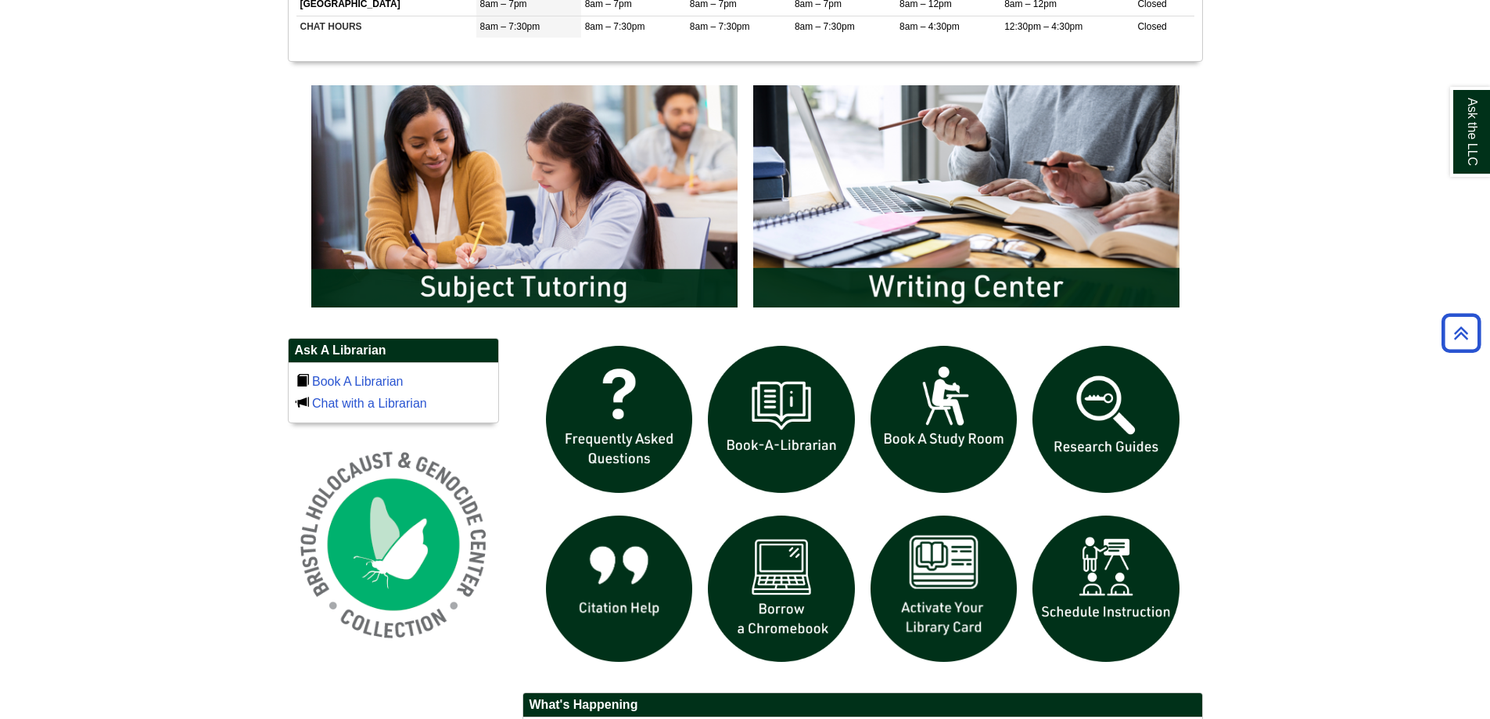 The height and width of the screenshot is (719, 1490). I want to click on img: Holocaust and Genocide Collection, so click(393, 544).